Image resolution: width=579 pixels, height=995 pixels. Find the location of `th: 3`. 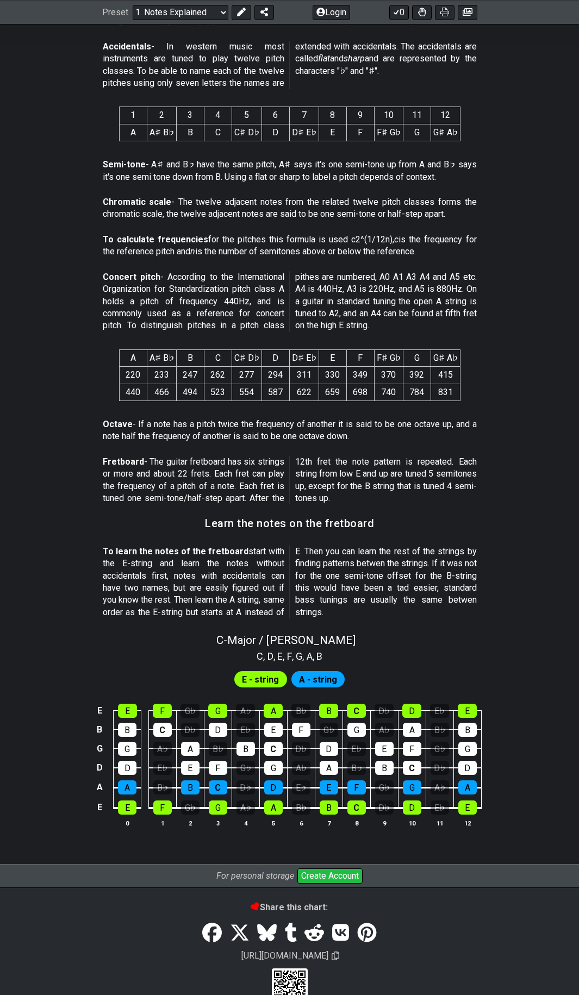

th: 3 is located at coordinates (190, 115).